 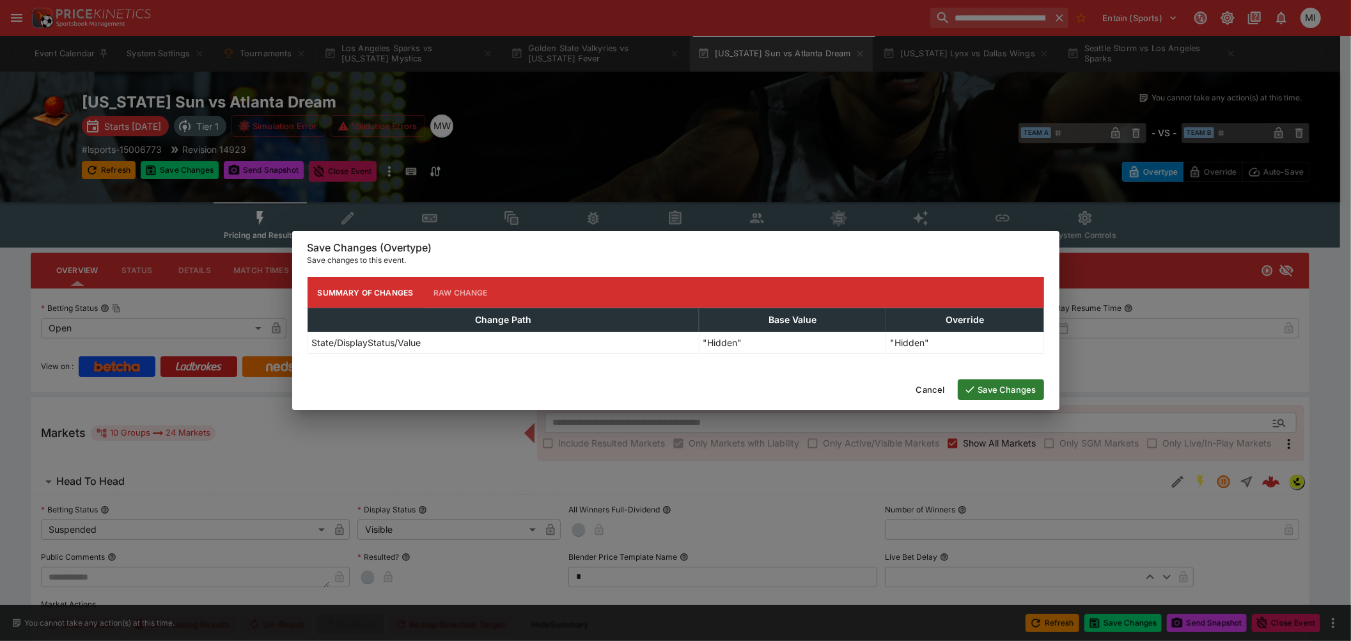 What do you see at coordinates (1001, 389) in the screenshot?
I see `button: Save Changes` at bounding box center [1001, 389].